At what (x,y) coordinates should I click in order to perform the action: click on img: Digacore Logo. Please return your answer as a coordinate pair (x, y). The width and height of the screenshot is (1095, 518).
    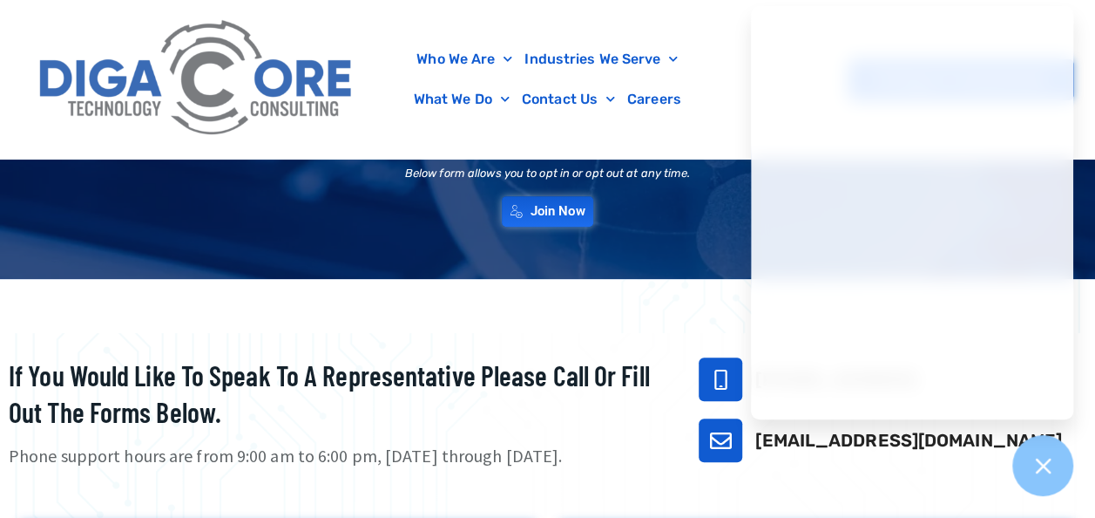
    Looking at the image, I should click on (197, 79).